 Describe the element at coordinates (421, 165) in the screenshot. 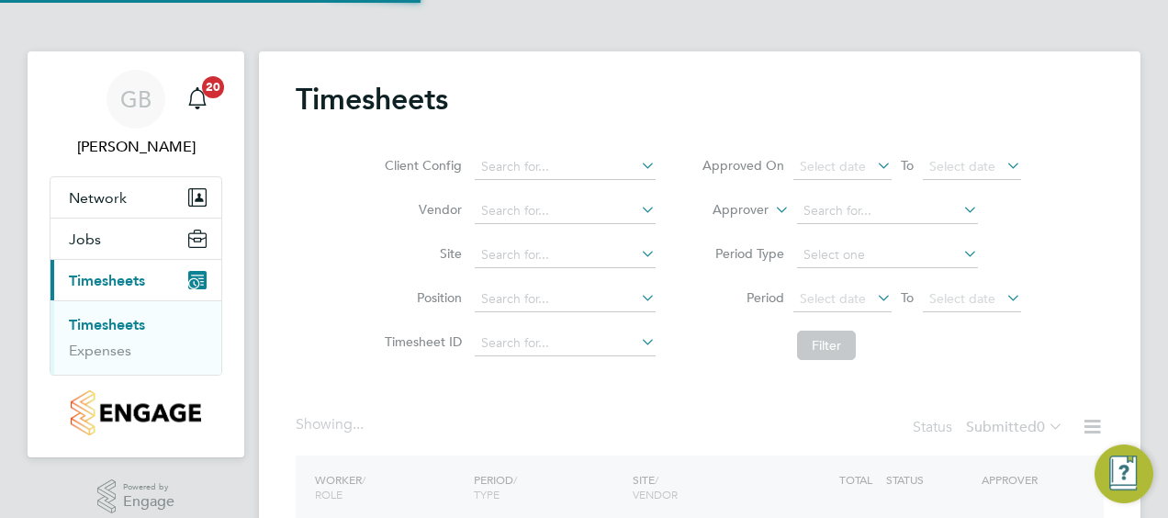

I see `label: Client Config` at that location.